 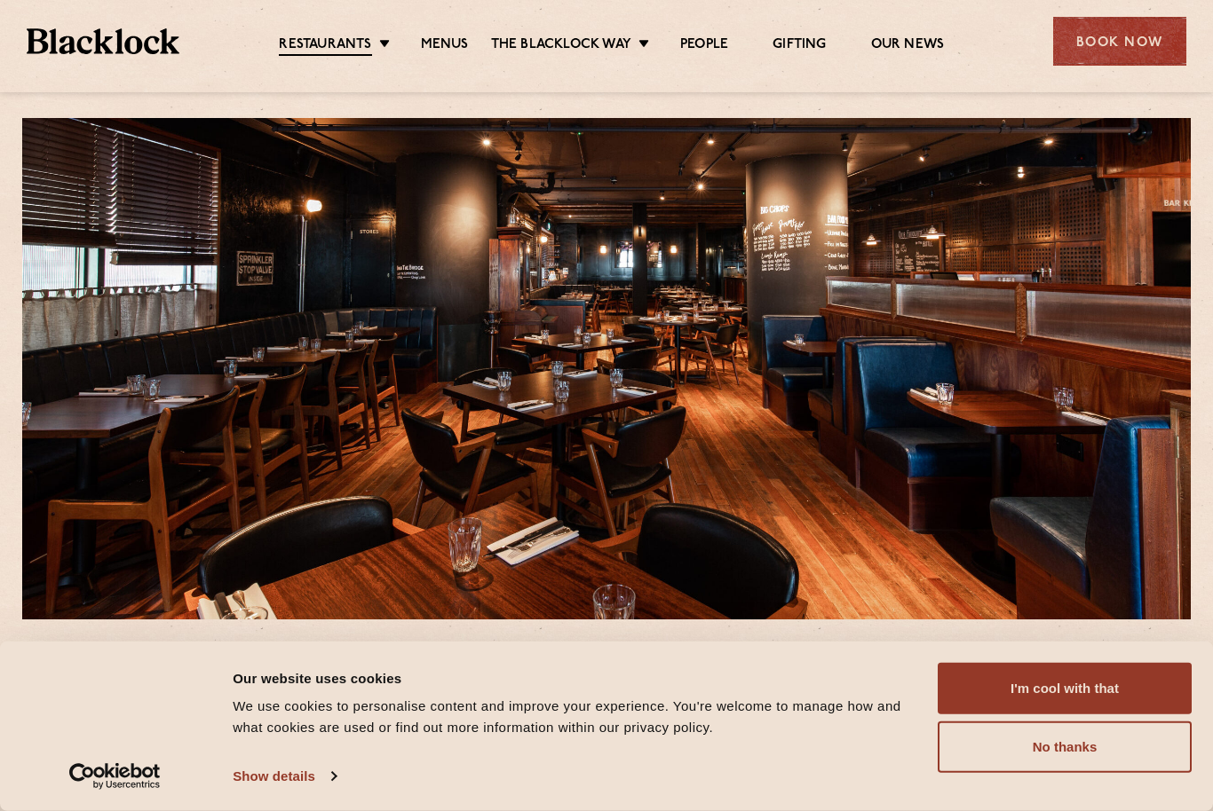 What do you see at coordinates (907, 45) in the screenshot?
I see `a: Our News` at bounding box center [907, 45].